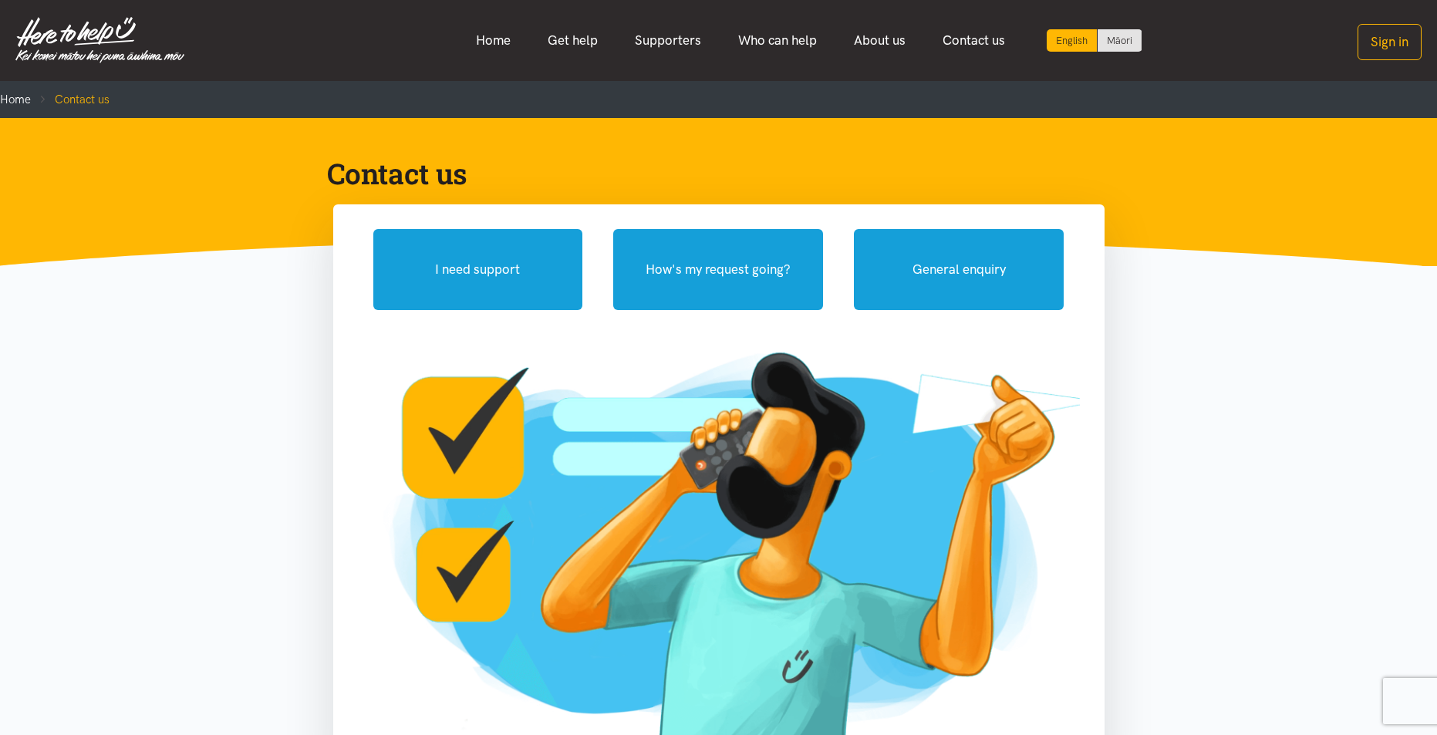 Image resolution: width=1437 pixels, height=735 pixels. I want to click on button: I need support, so click(478, 269).